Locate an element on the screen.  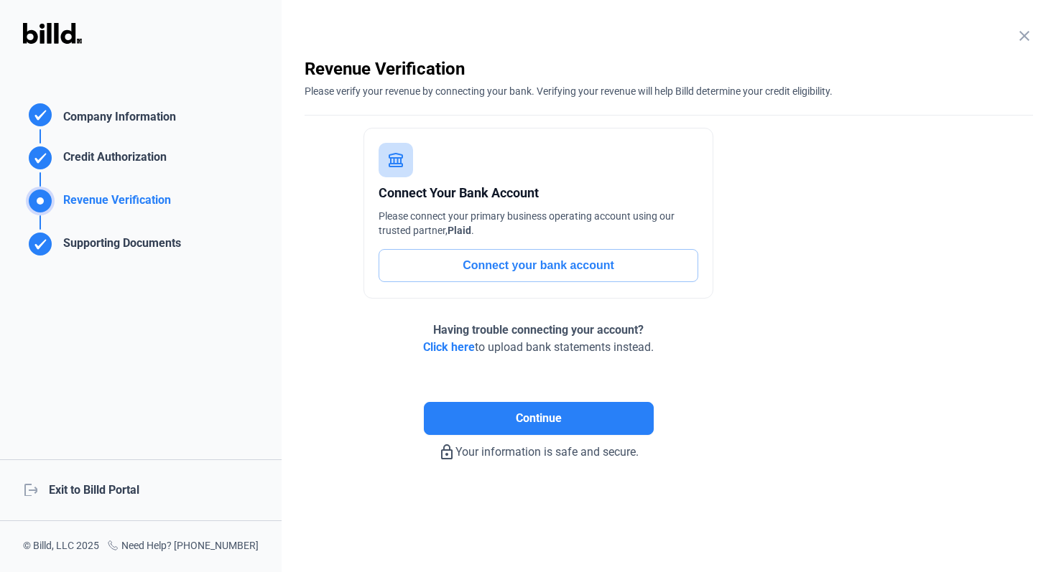
button: Continue is located at coordinates (539, 419).